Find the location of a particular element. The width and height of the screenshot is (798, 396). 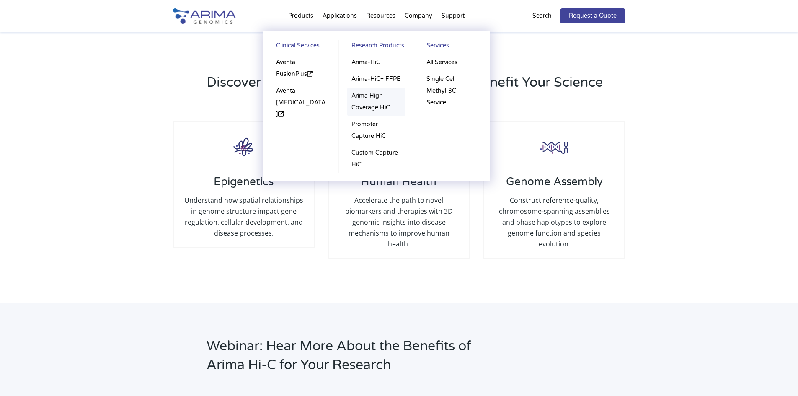

h2: Webinar: Hear More About the Benefits of Arima Hi-C for Your Research is located at coordinates (356, 359).